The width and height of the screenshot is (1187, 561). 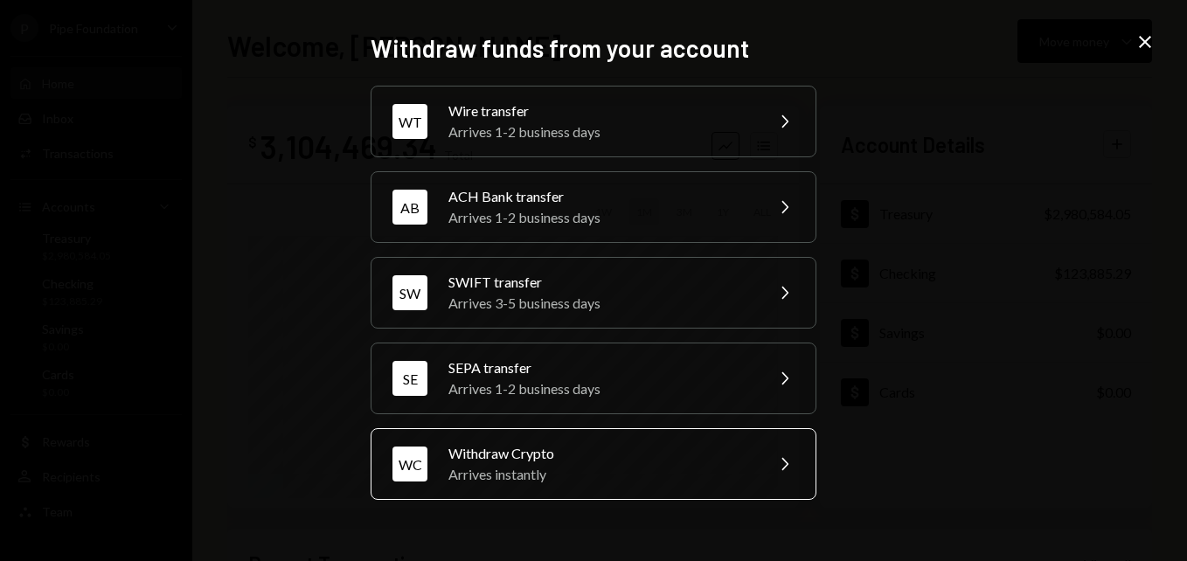 What do you see at coordinates (593, 48) in the screenshot?
I see `h2: Withdraw funds from your account` at bounding box center [593, 48].